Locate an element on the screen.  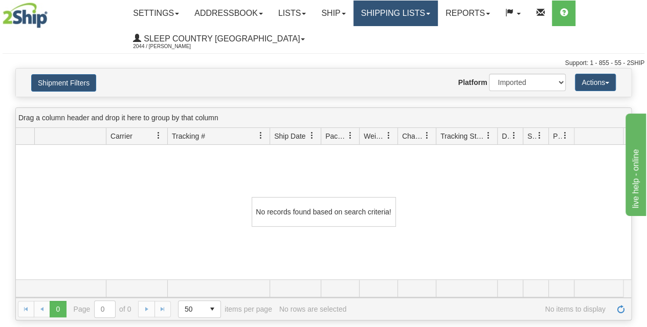
label: Platform is located at coordinates (472, 82).